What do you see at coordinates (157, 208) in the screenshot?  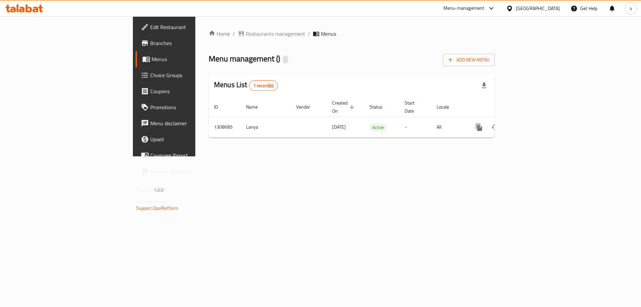 I see `a: Support.OpsPlatform` at bounding box center [157, 208].